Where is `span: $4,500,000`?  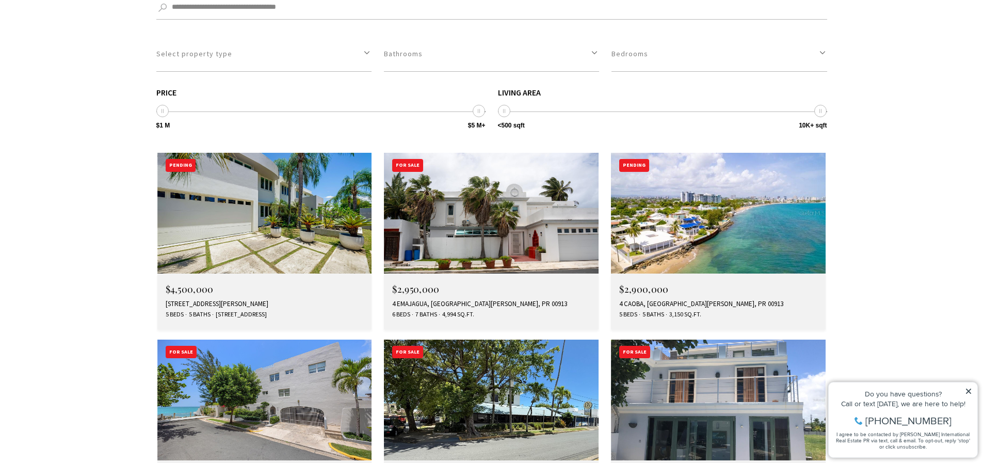
span: $4,500,000 is located at coordinates (189, 289).